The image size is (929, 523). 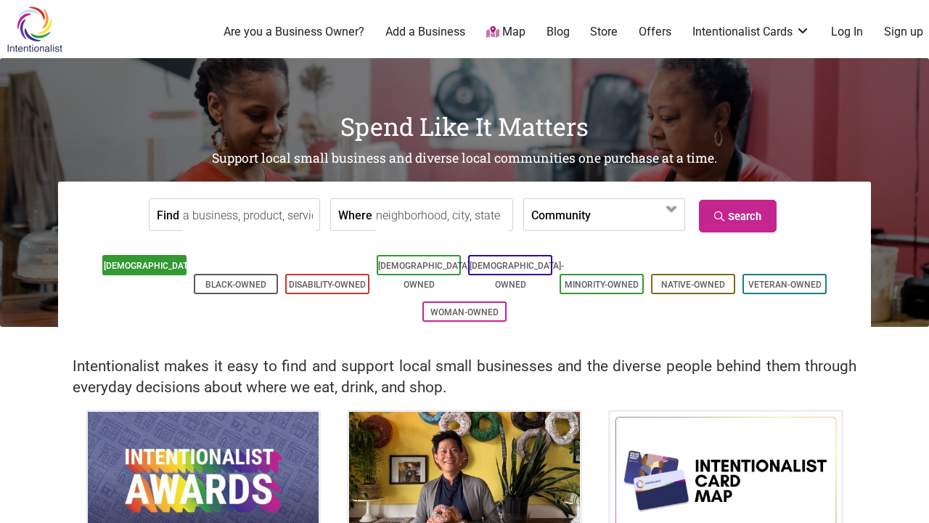 What do you see at coordinates (602, 285) in the screenshot?
I see `a: Minority-Owned` at bounding box center [602, 285].